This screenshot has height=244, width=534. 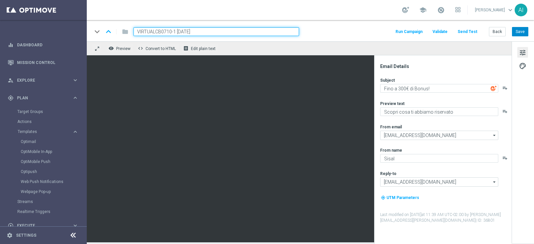 I want to click on div: AI, so click(x=521, y=10).